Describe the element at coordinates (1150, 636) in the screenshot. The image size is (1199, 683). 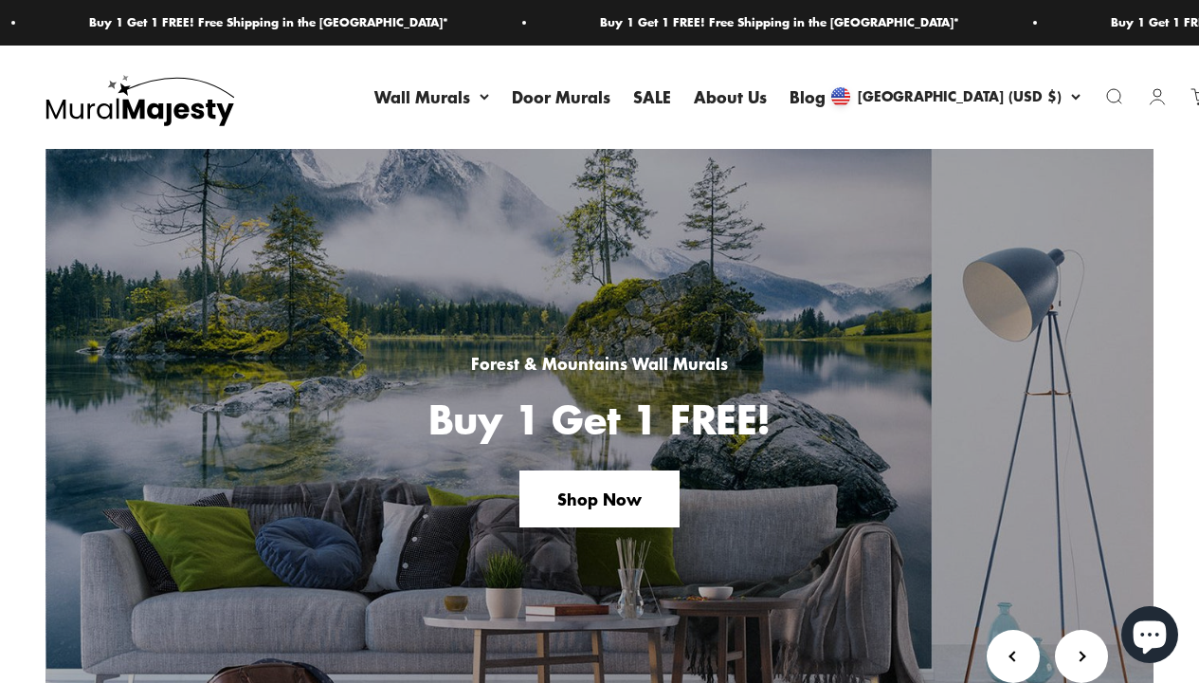
I see `inbox-online-store-chat: Shopify online store chat` at that location.